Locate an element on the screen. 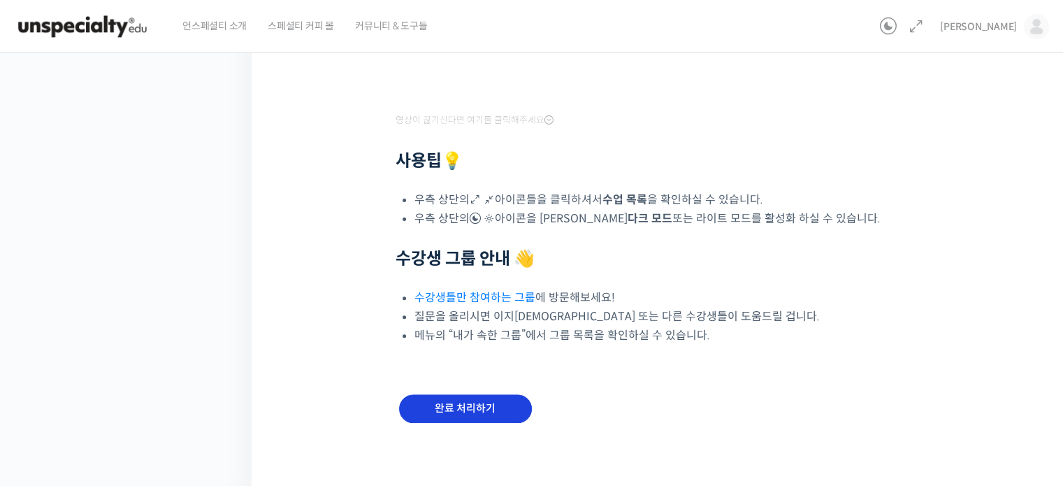 The width and height of the screenshot is (1063, 486). span: 홈 is located at coordinates (48, 396).